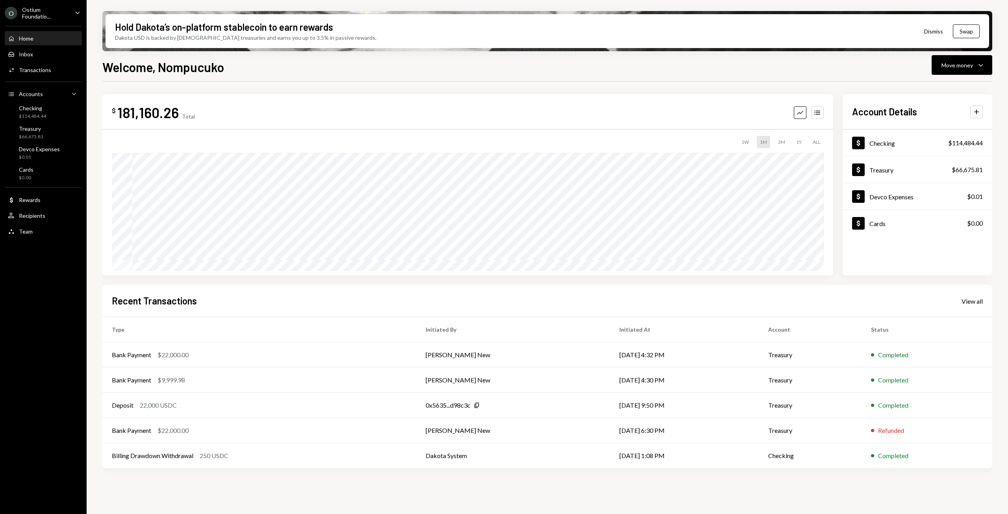 The width and height of the screenshot is (1008, 514). I want to click on div: Move money, so click(957, 65).